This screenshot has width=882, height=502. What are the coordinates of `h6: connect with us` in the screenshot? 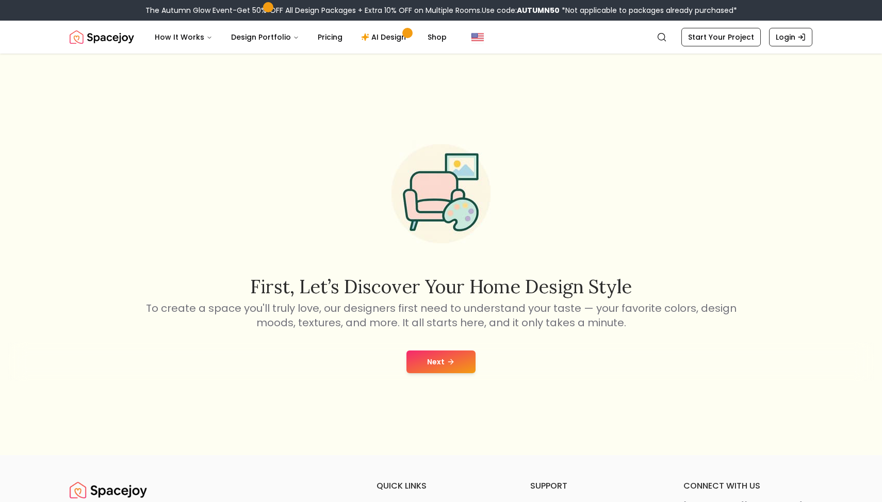 It's located at (748, 486).